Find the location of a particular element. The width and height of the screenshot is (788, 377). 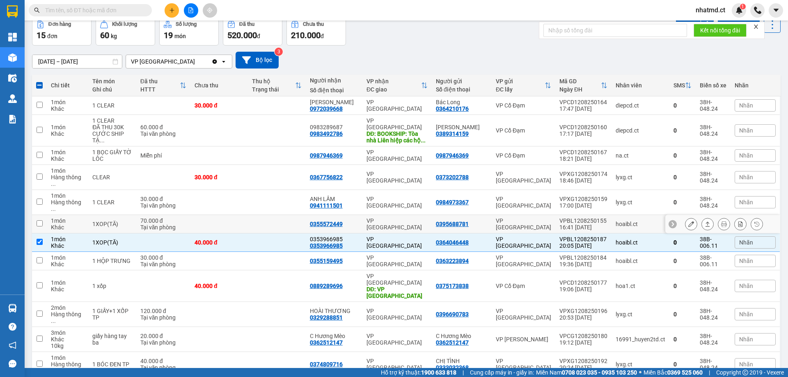

div: 0984973367 is located at coordinates (452, 202).